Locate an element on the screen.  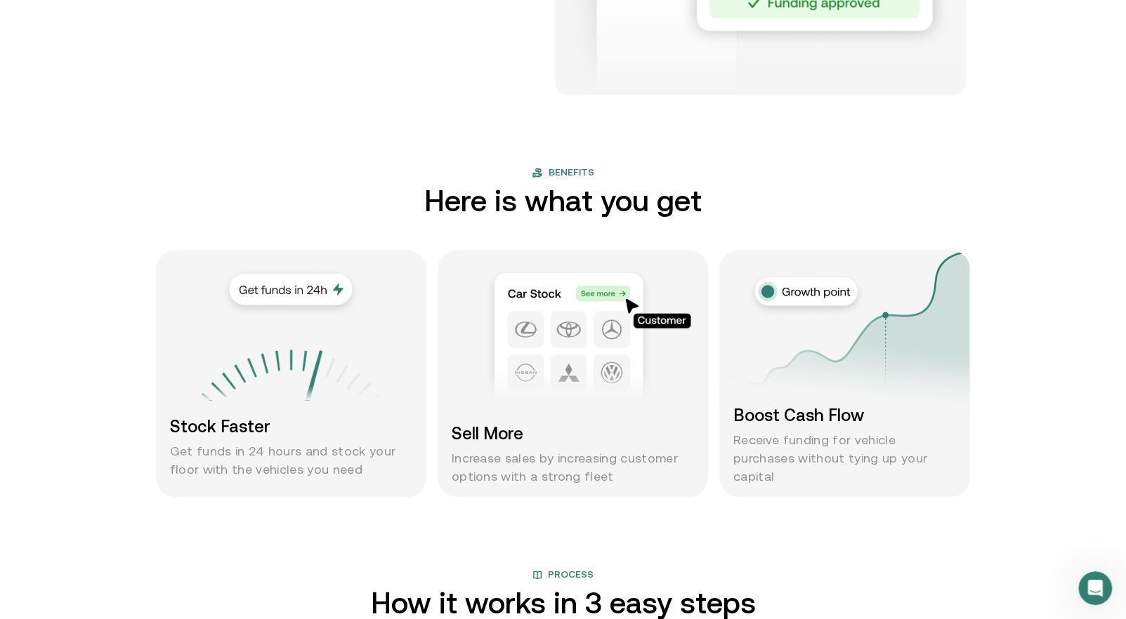
h3: Boost Cash Flow is located at coordinates (845, 416).